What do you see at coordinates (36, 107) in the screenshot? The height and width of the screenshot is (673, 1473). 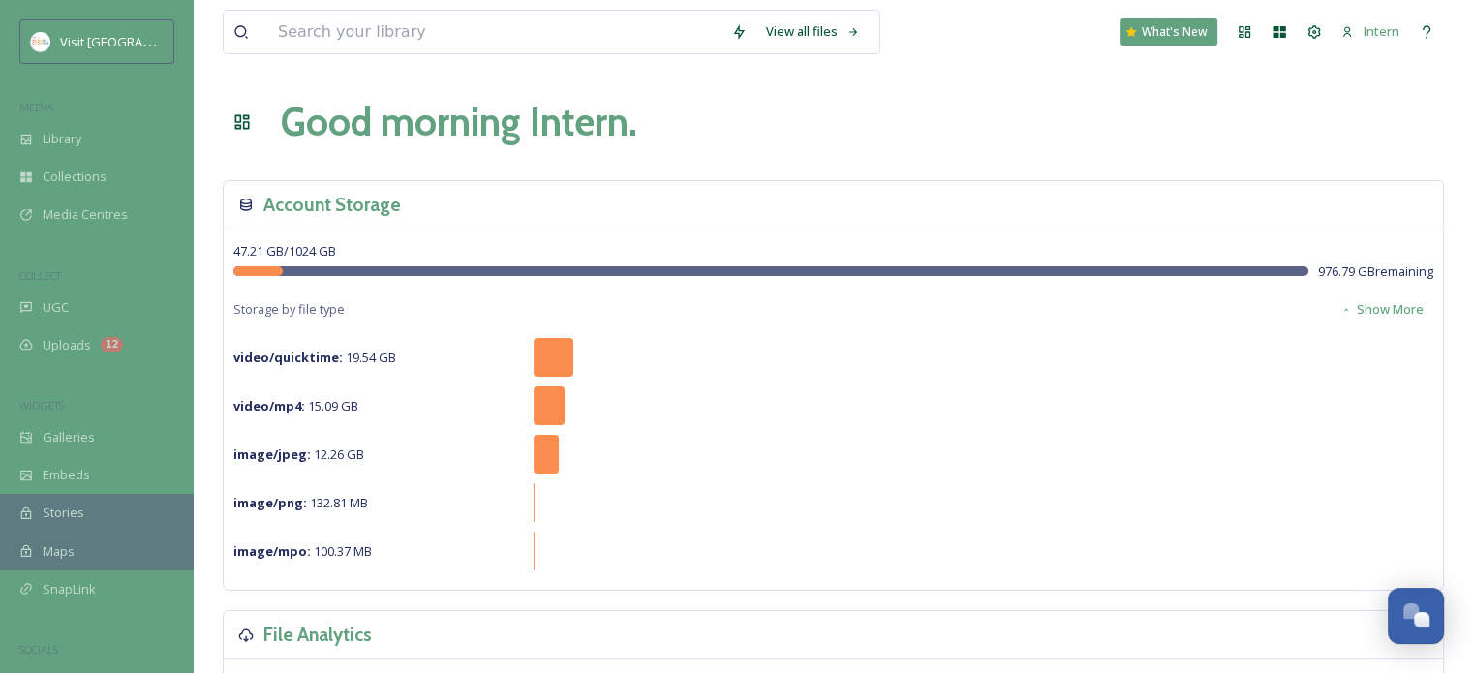 I see `span: MEDIA` at bounding box center [36, 107].